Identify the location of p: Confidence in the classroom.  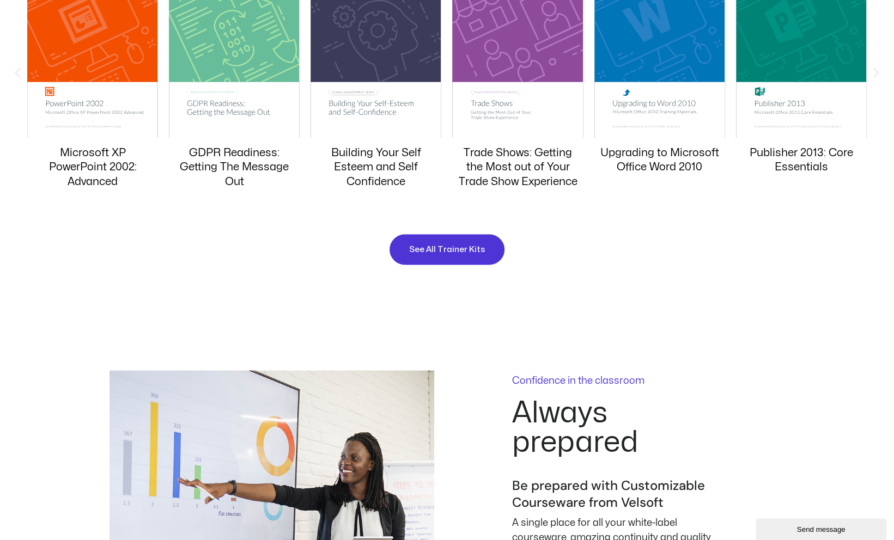
(622, 381).